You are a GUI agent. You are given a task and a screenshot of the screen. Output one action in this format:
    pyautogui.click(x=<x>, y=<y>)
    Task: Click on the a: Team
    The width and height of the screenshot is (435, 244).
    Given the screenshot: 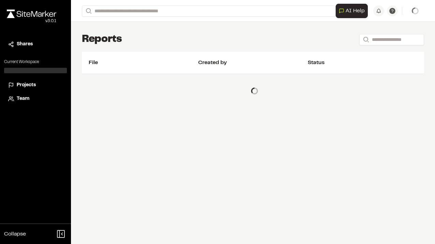 What is the action you would take?
    pyautogui.click(x=35, y=99)
    